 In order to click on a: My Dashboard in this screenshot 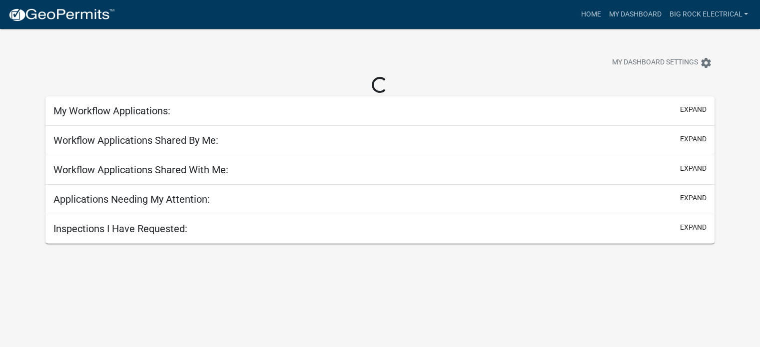, I will do `click(634, 14)`.